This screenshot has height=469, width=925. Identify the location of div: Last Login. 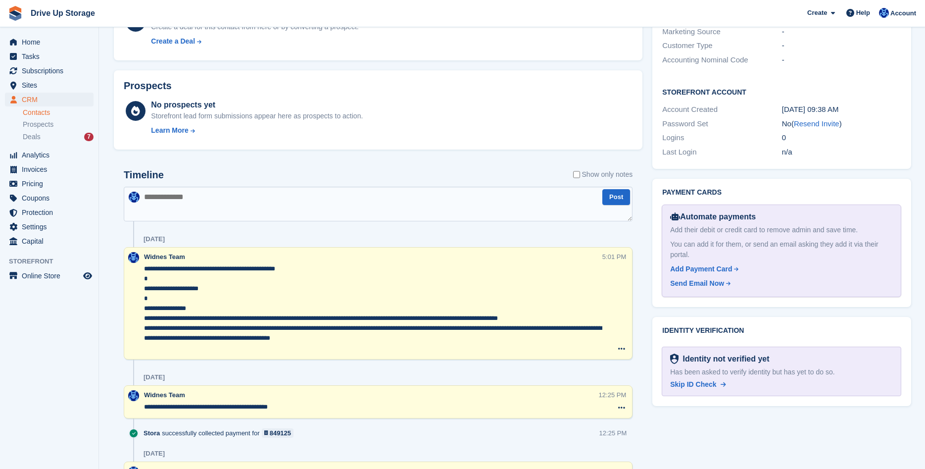
(722, 152).